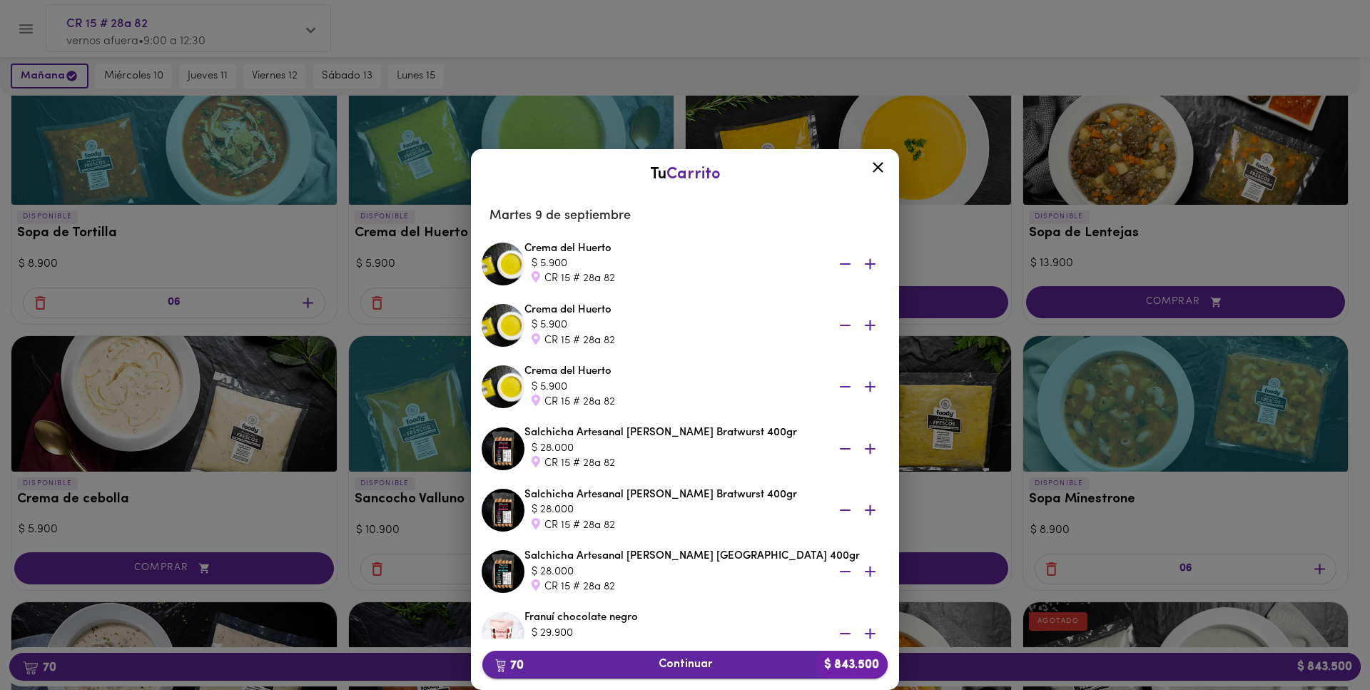 This screenshot has height=690, width=1370. What do you see at coordinates (851, 664) in the screenshot?
I see `b: $ 843.500` at bounding box center [851, 664].